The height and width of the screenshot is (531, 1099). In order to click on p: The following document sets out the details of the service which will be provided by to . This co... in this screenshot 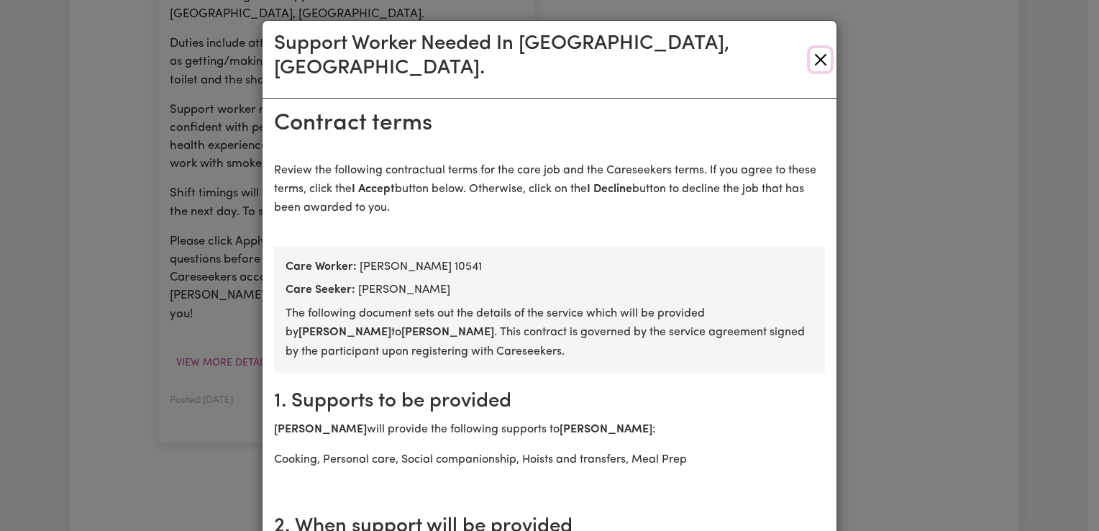, I will do `click(549, 332)`.